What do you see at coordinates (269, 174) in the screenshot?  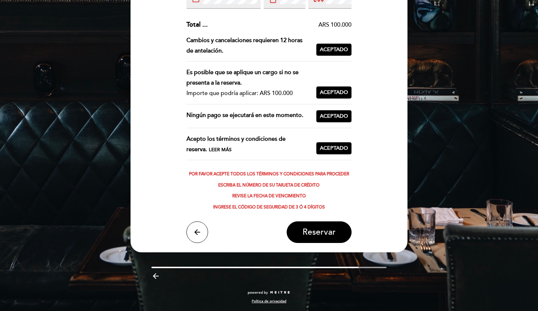 I see `div: Por favor acepte todos los términos y condiciones para proceder` at bounding box center [269, 174].